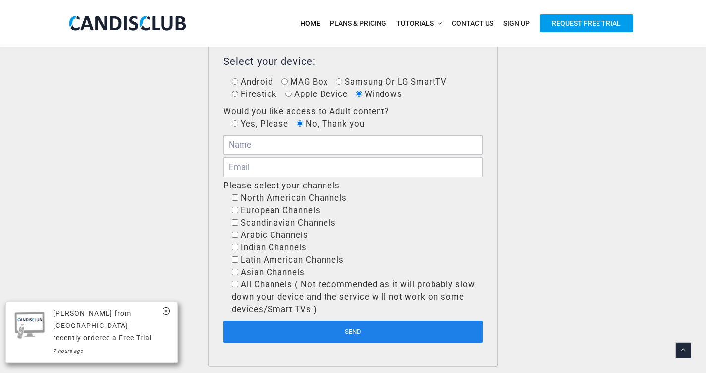  What do you see at coordinates (353, 118) in the screenshot?
I see `div: Would you like access to Adult content?` at bounding box center [353, 118].